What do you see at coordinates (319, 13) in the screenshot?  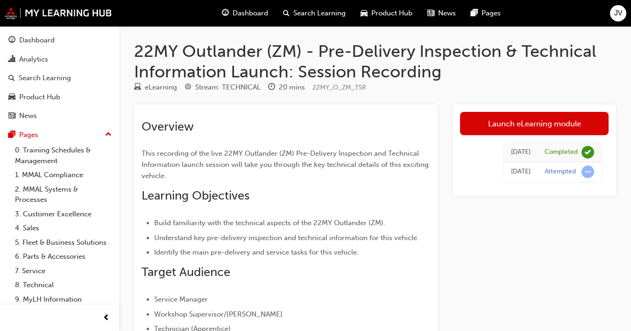 I see `span: Search Learning` at bounding box center [319, 13].